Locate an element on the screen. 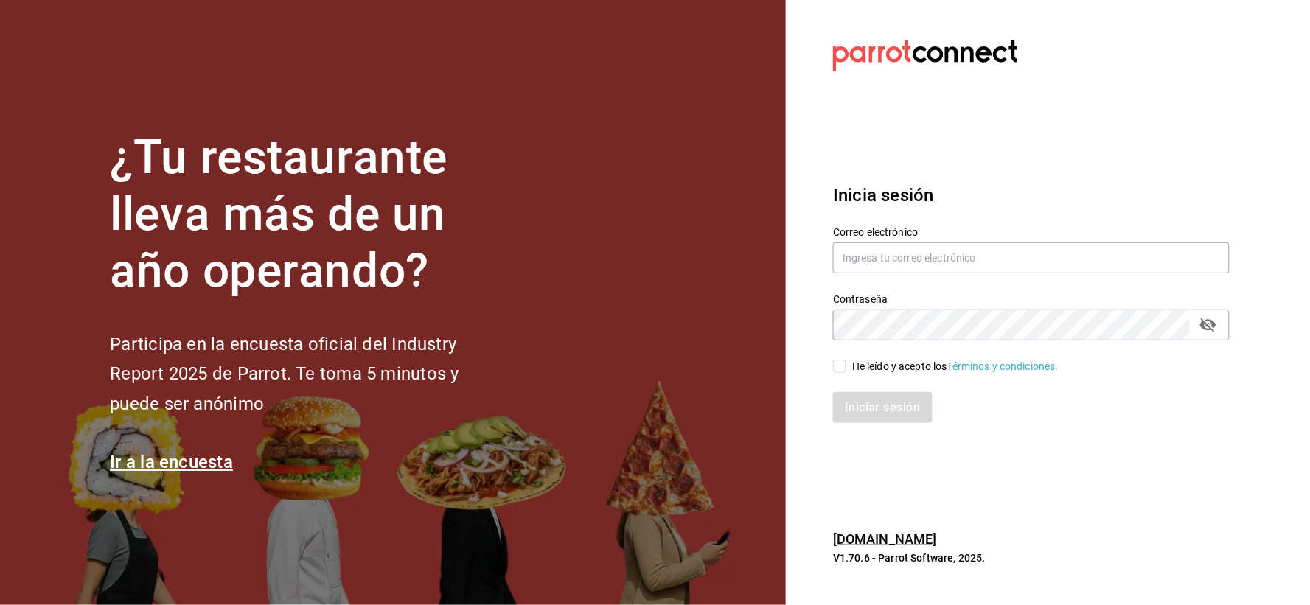 This screenshot has height=605, width=1310. label: Contraseña is located at coordinates (1031, 300).